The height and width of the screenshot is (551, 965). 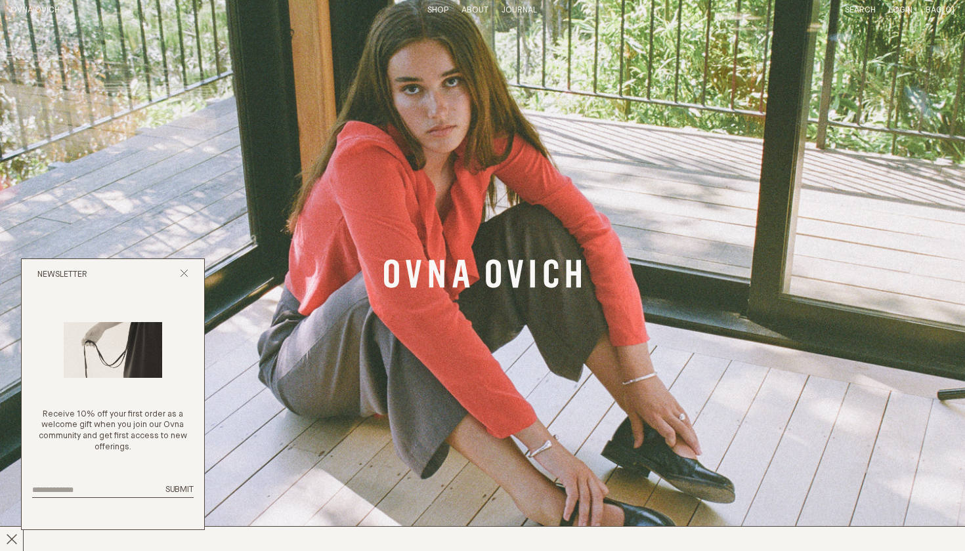 What do you see at coordinates (62, 275) in the screenshot?
I see `h2: Newsletter` at bounding box center [62, 275].